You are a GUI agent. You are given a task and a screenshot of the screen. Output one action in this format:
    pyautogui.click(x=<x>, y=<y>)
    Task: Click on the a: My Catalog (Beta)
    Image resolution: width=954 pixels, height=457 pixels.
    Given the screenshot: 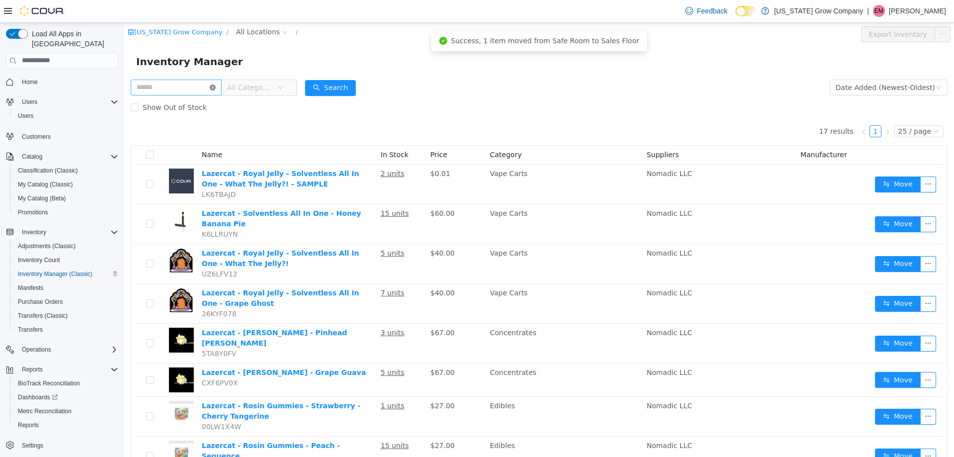 What is the action you would take?
    pyautogui.click(x=42, y=198)
    